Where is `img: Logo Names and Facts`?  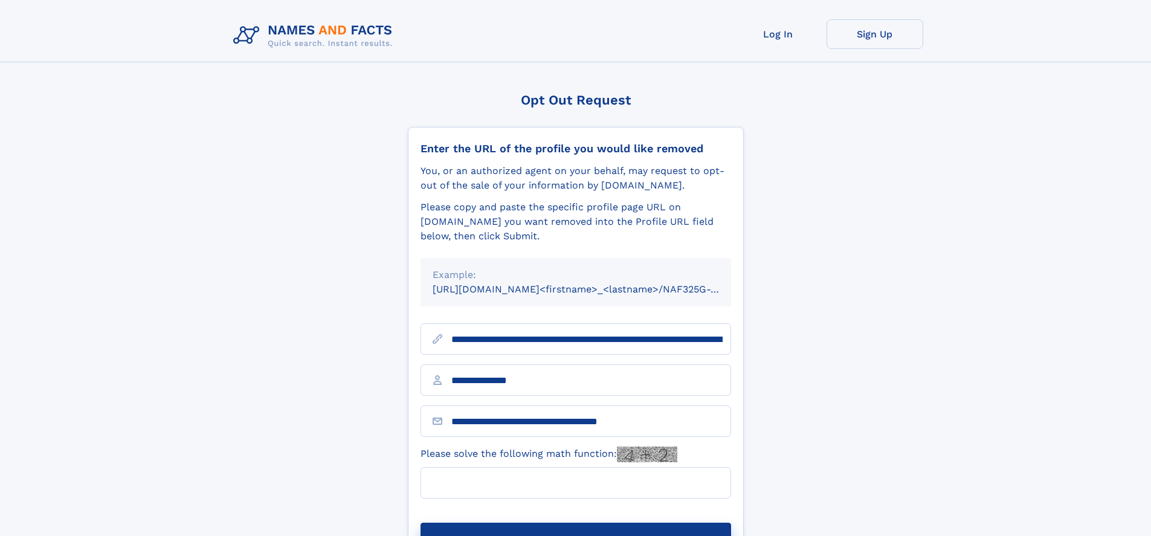
img: Logo Names and Facts is located at coordinates (315, 36).